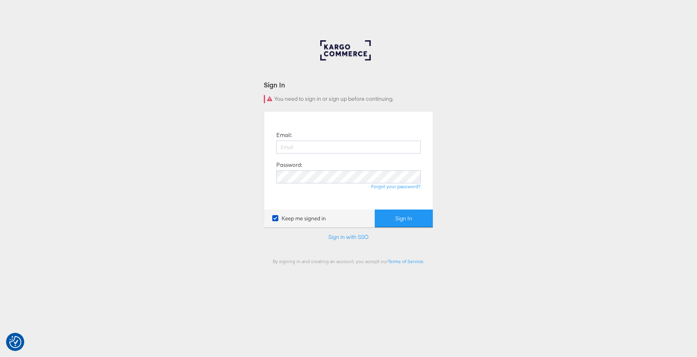 This screenshot has height=357, width=697. Describe the element at coordinates (396, 186) in the screenshot. I see `a: Forgot your password?` at that location.